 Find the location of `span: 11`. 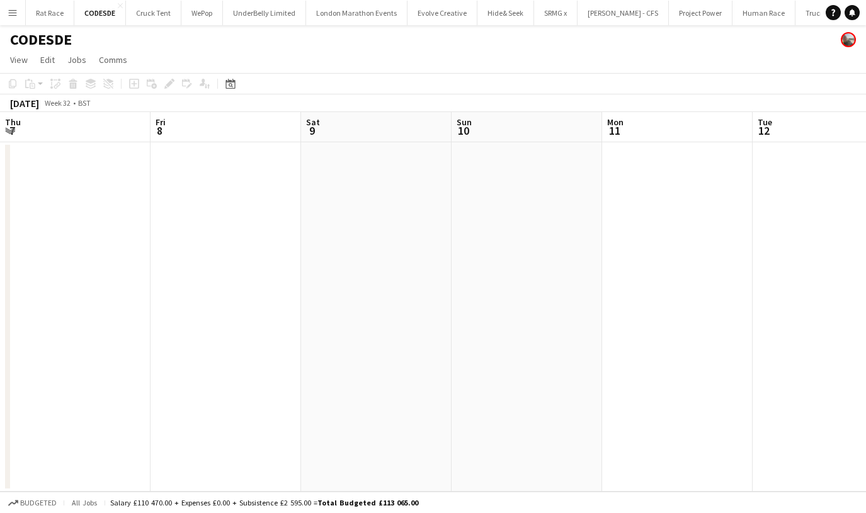

span: 11 is located at coordinates (614, 130).